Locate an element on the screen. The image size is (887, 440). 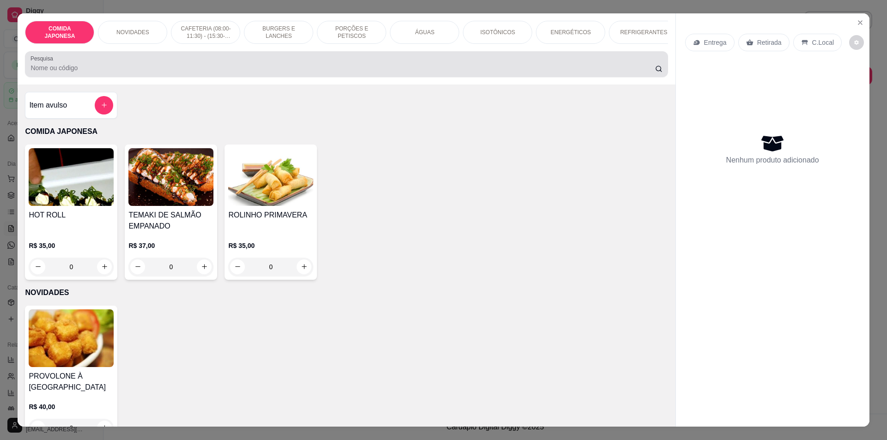
input: Pesquisa is located at coordinates (342, 68).